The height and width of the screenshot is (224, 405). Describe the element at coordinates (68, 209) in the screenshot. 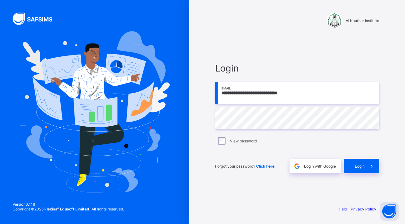

I see `span: Copyright © 2025 All rights reserved.` at that location.